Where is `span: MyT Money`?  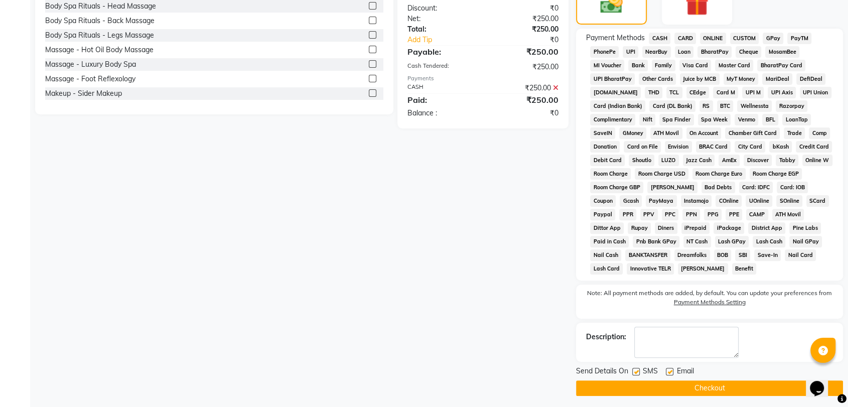
span: MyT Money is located at coordinates (741, 79).